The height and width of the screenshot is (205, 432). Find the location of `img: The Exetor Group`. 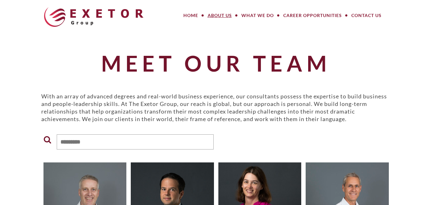

img: The Exetor Group is located at coordinates (93, 17).